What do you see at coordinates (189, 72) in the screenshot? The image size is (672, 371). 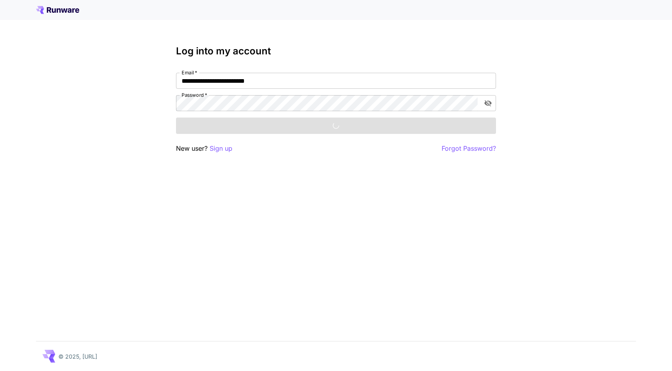 I see `label: Email` at bounding box center [189, 72].